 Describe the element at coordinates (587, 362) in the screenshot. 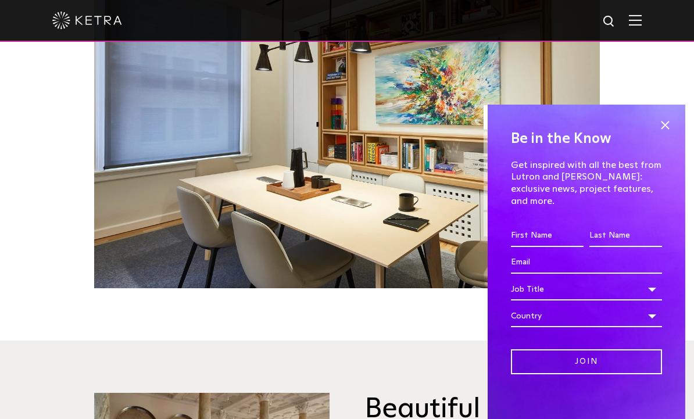

I see `input: Join` at that location.